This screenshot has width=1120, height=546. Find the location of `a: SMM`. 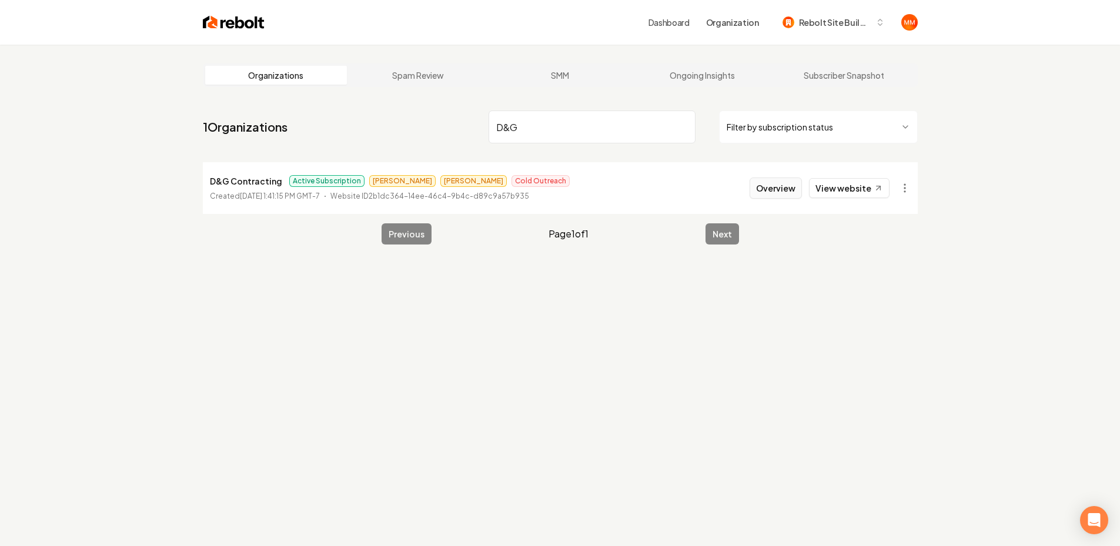

a: SMM is located at coordinates (560, 75).